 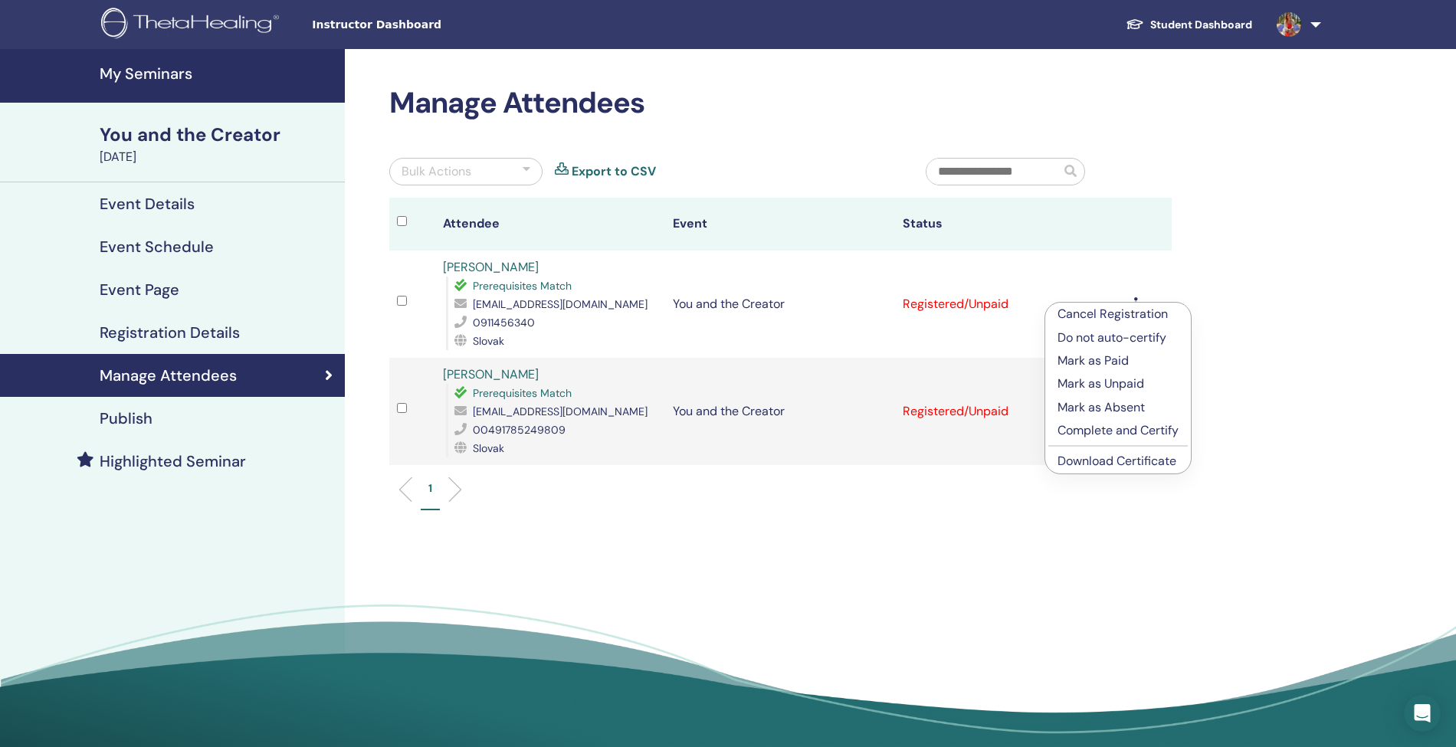 I want to click on p: 1, so click(x=430, y=488).